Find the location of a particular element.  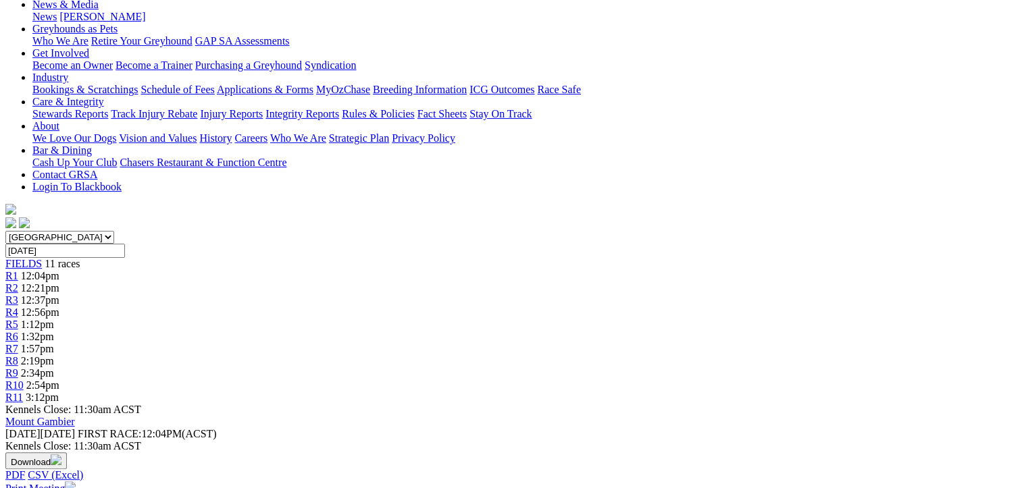

a: R5 is located at coordinates (11, 324).